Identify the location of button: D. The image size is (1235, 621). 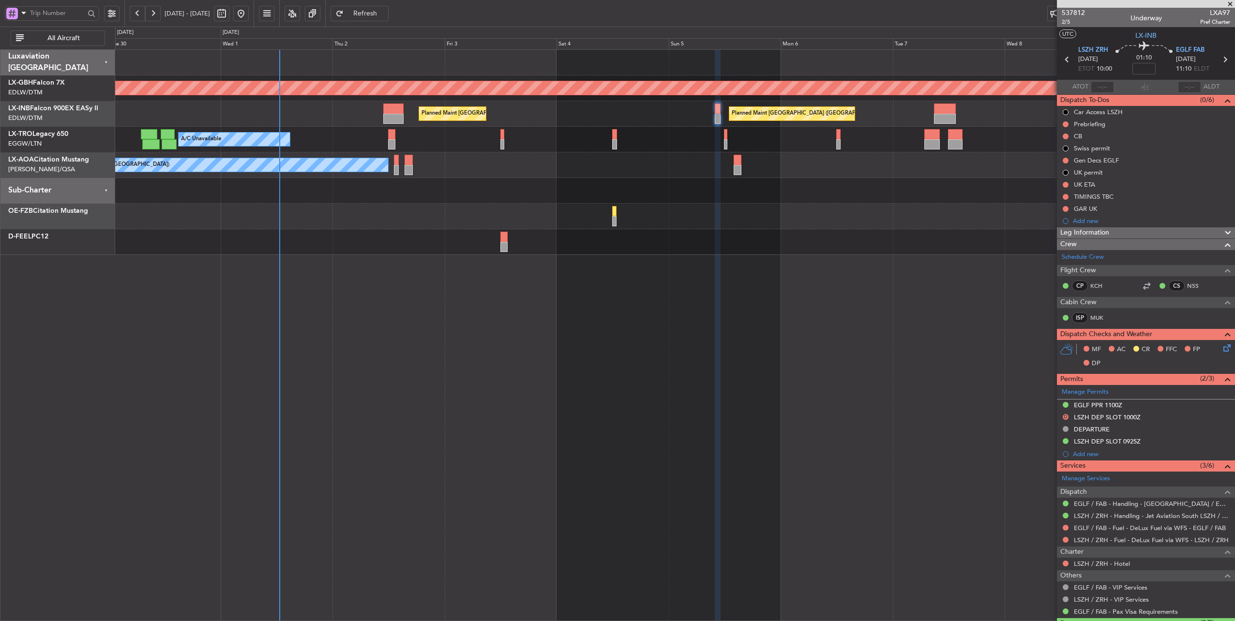
(1066, 417).